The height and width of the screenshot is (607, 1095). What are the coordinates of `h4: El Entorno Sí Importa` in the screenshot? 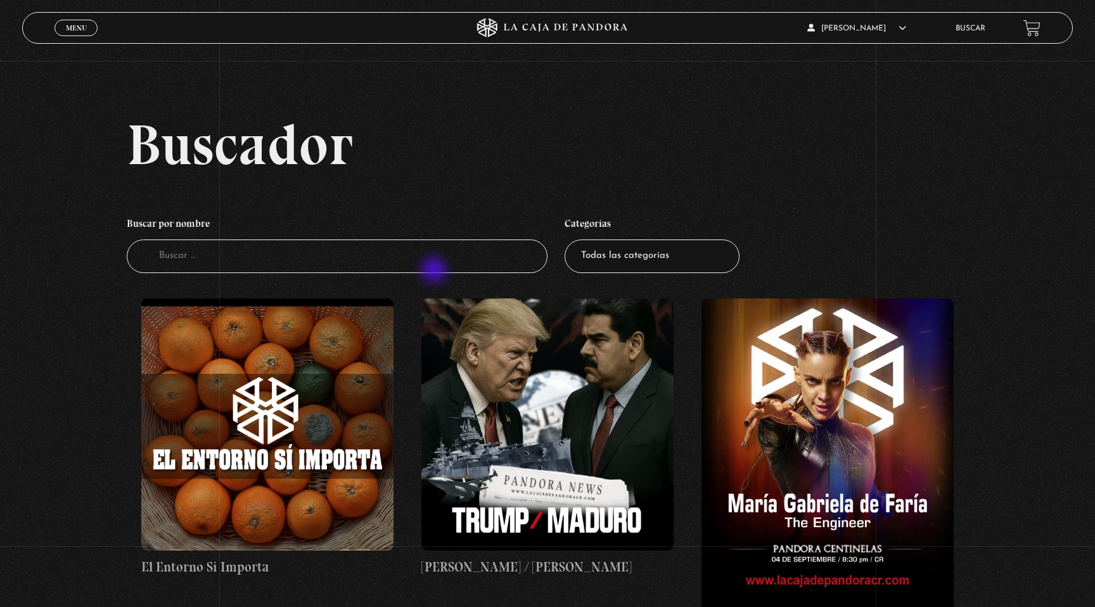 It's located at (268, 567).